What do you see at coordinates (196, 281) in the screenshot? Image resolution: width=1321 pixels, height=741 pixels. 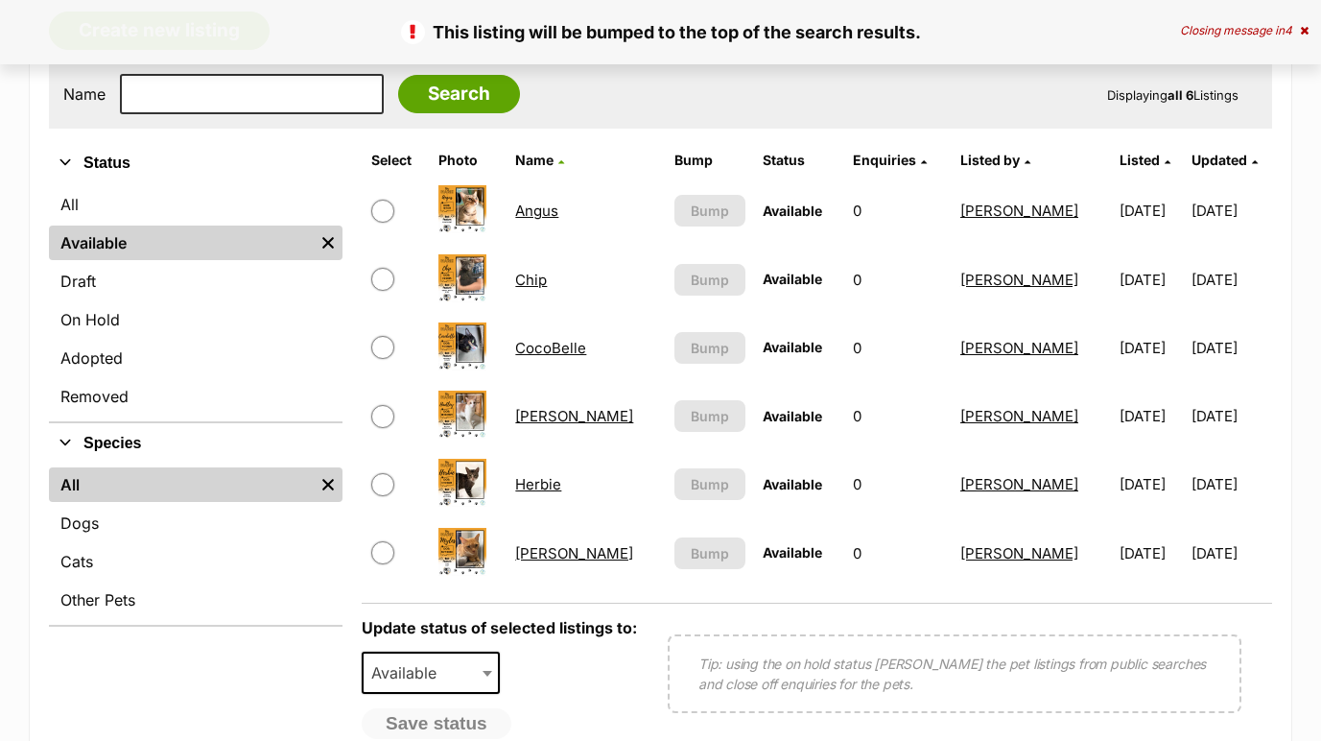 I see `a: Draft` at bounding box center [196, 281].